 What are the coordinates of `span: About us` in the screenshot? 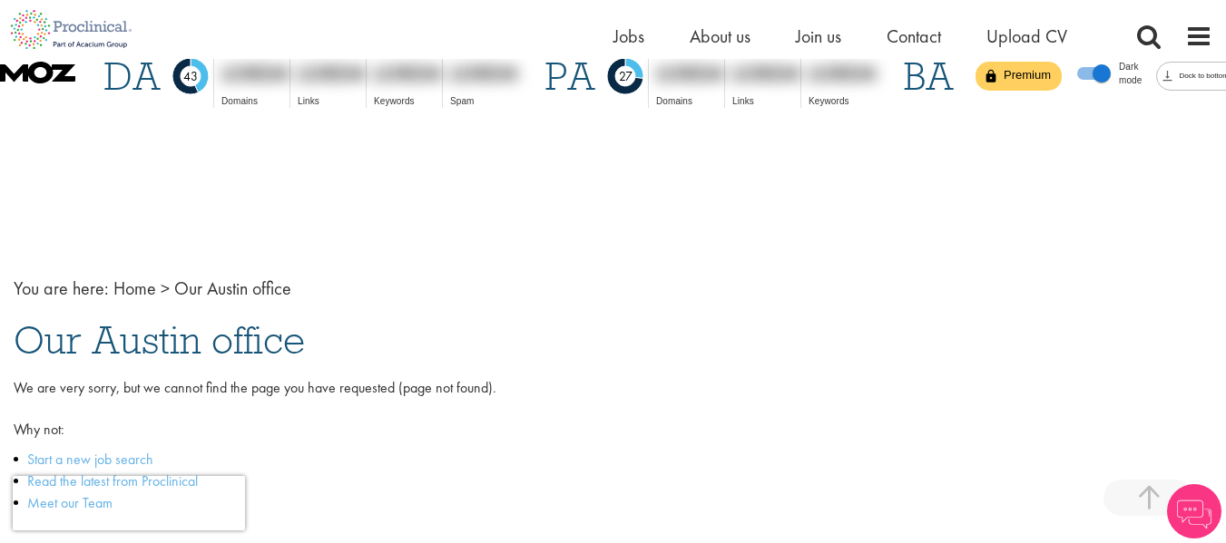 It's located at (719, 36).